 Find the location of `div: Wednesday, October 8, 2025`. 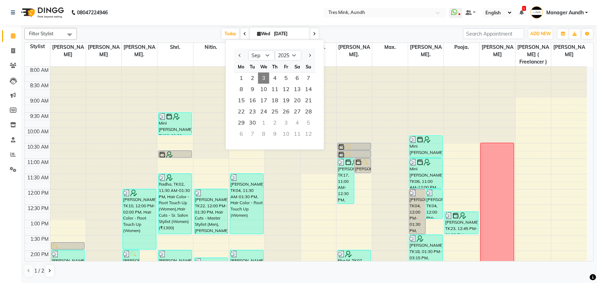

div: Wednesday, October 8, 2025 is located at coordinates (264, 134).